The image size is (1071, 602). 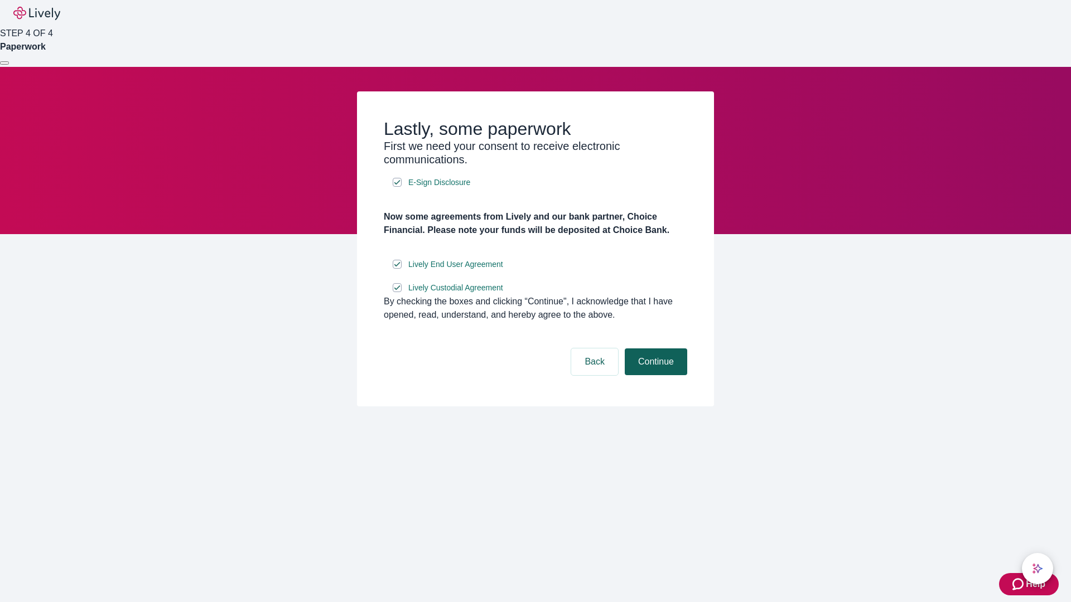 I want to click on span: Help, so click(x=1035, y=584).